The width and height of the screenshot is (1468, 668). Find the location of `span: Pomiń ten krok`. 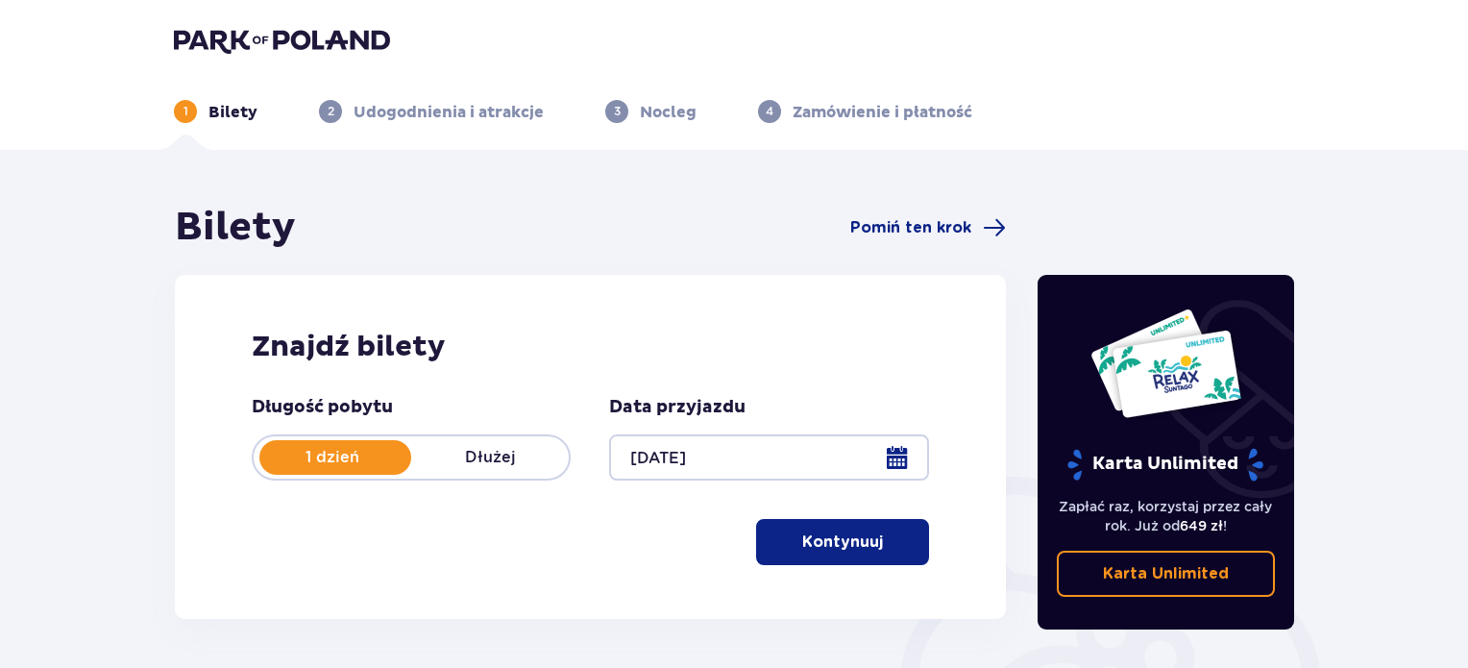

span: Pomiń ten krok is located at coordinates (911, 228).